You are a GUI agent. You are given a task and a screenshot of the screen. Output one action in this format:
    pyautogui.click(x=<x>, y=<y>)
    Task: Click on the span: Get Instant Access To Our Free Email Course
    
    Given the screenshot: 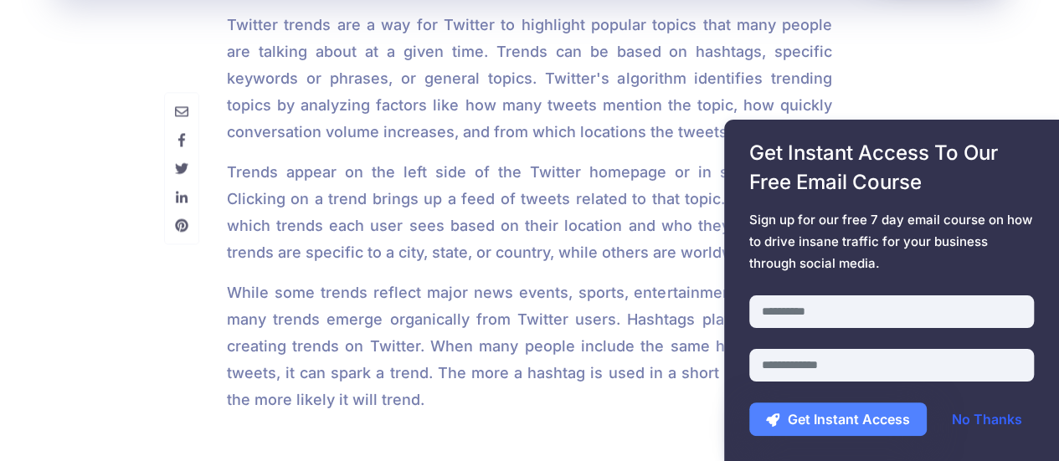 What is the action you would take?
    pyautogui.click(x=892, y=167)
    